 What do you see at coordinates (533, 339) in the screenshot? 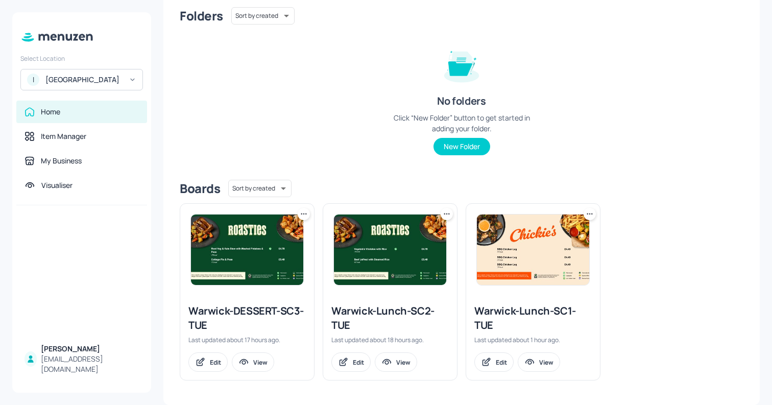
I see `div: Last updated about 1 hour ago.` at bounding box center [533, 339].